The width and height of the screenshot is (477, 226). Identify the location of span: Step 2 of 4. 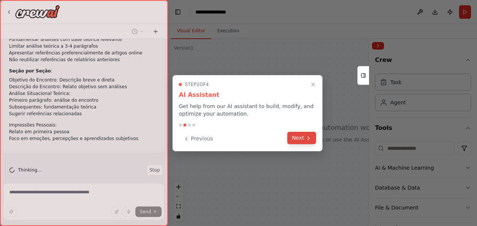
(197, 84).